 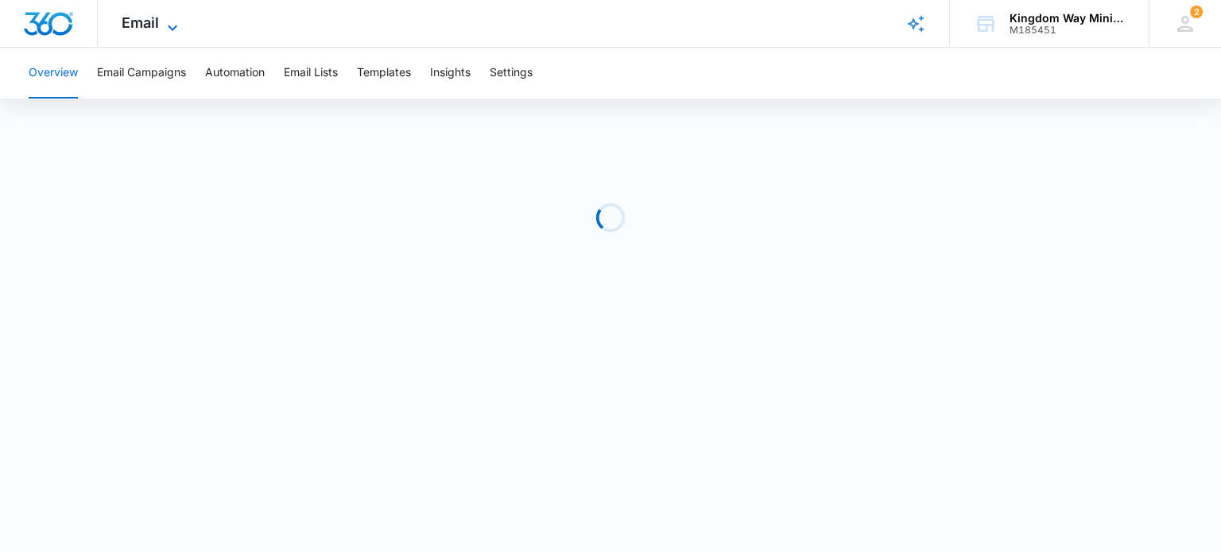 I want to click on button: Insights, so click(x=450, y=73).